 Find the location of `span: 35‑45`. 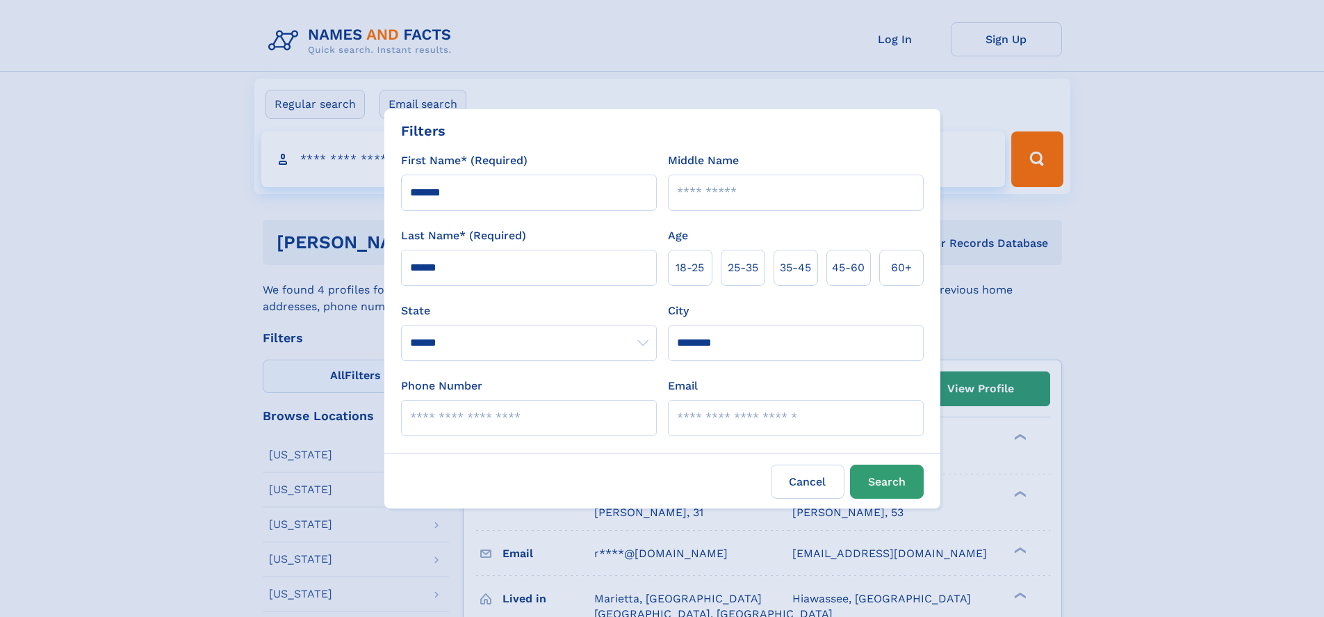

span: 35‑45 is located at coordinates (795, 268).